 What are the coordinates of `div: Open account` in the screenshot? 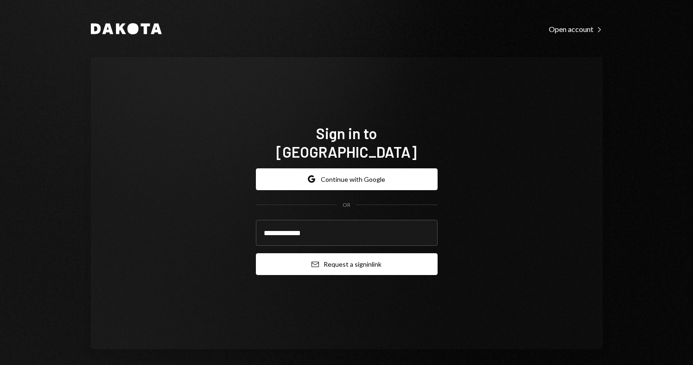 It's located at (576, 29).